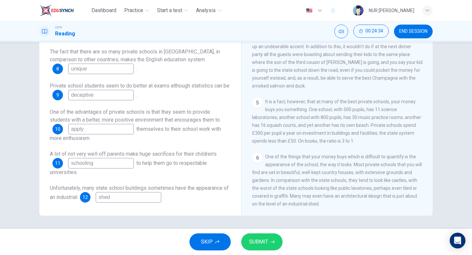  What do you see at coordinates (135, 116) in the screenshot?
I see `span: One of the advantages of private schools is that they seem to provide students with a better, mor...` at bounding box center [135, 116].